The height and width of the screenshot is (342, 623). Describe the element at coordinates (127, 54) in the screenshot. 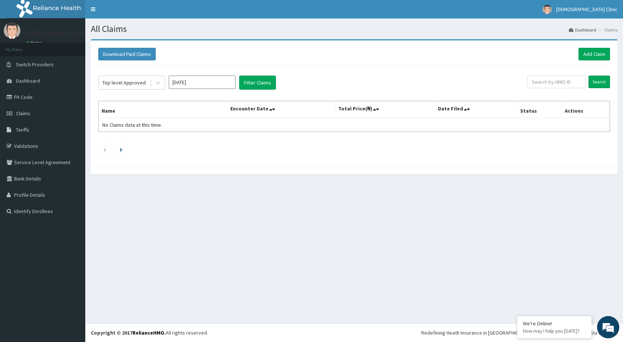

I see `button: Download Paid Claims` at that location.